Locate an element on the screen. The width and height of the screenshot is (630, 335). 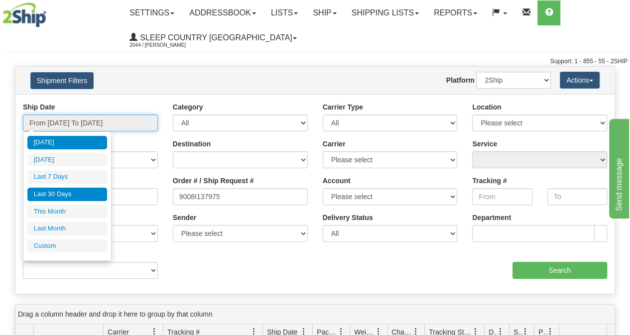
div: Support: 1 - 855 - 55 - 2SHIP is located at coordinates (315, 61).